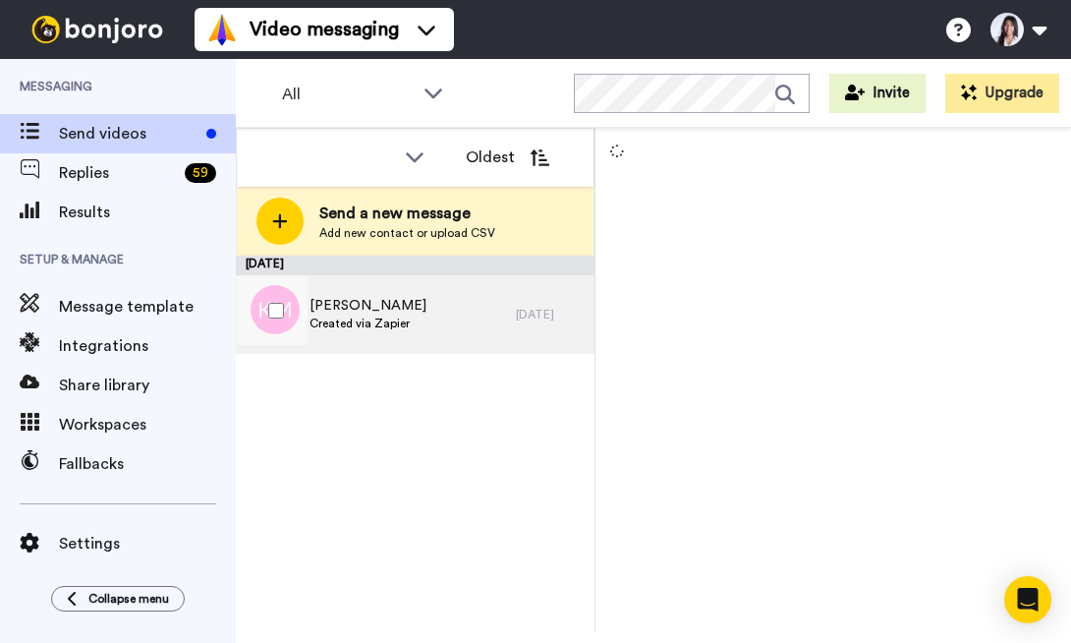  What do you see at coordinates (201, 173) in the screenshot?
I see `div: 59` at bounding box center [201, 173].